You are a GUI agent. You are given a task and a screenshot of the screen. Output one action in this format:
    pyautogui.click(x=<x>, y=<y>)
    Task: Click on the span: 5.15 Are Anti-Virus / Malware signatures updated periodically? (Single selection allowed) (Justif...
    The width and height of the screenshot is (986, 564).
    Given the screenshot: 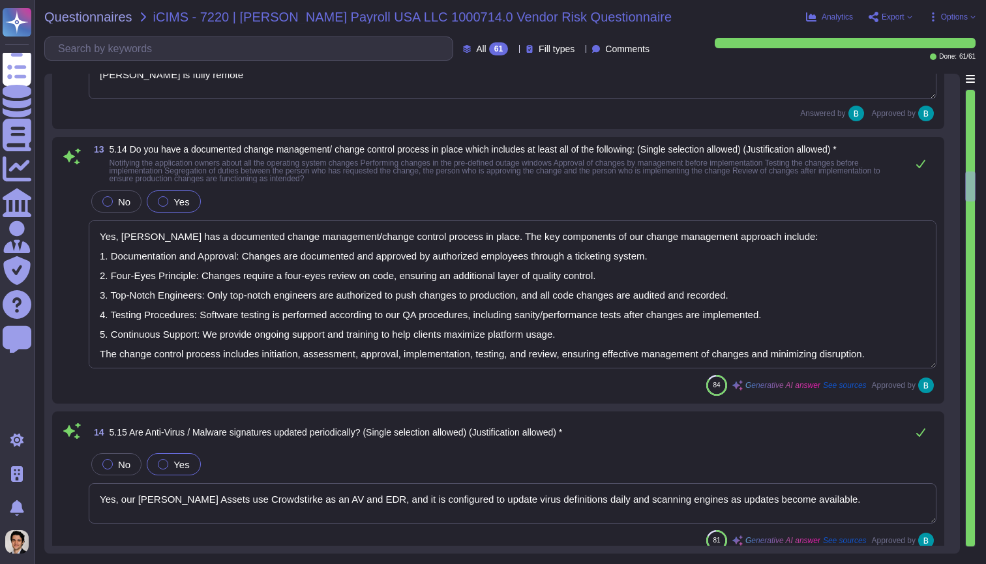 What is the action you would take?
    pyautogui.click(x=336, y=432)
    